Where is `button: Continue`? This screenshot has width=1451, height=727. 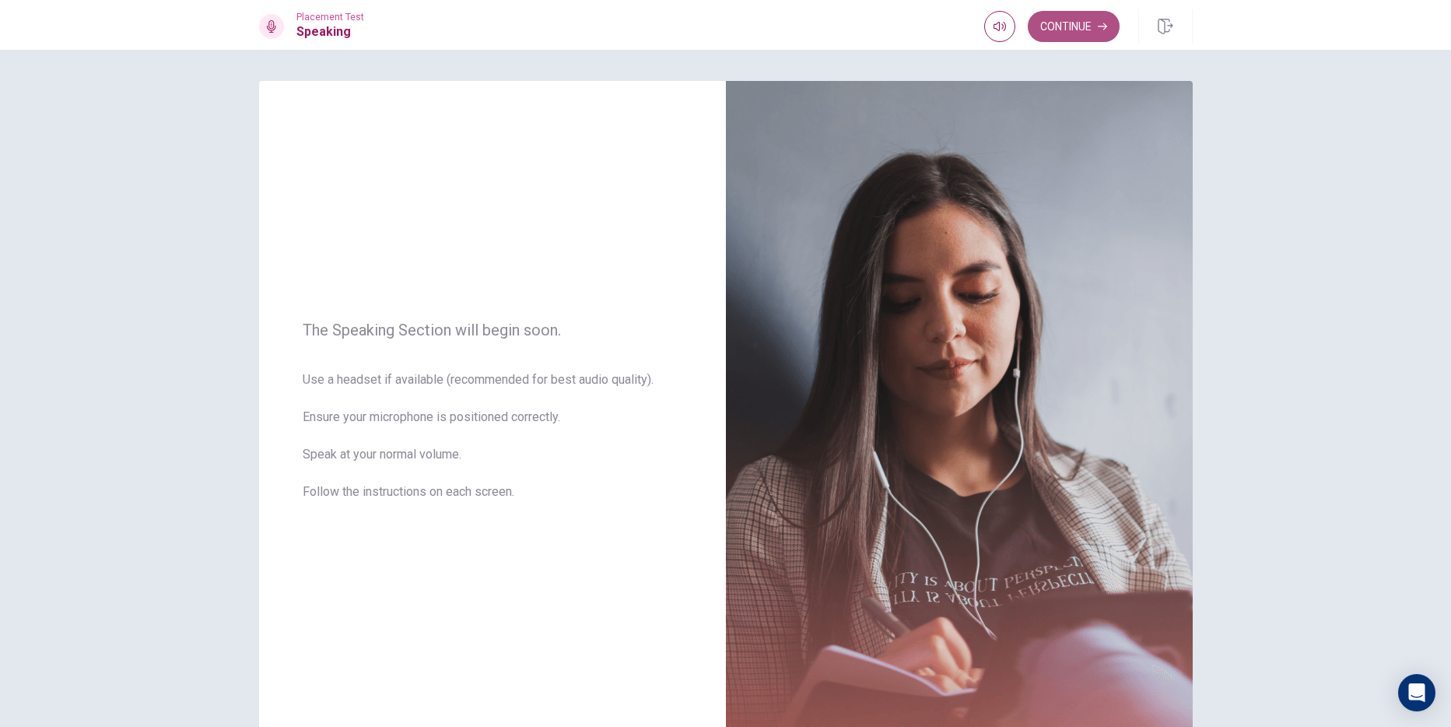 button: Continue is located at coordinates (1074, 26).